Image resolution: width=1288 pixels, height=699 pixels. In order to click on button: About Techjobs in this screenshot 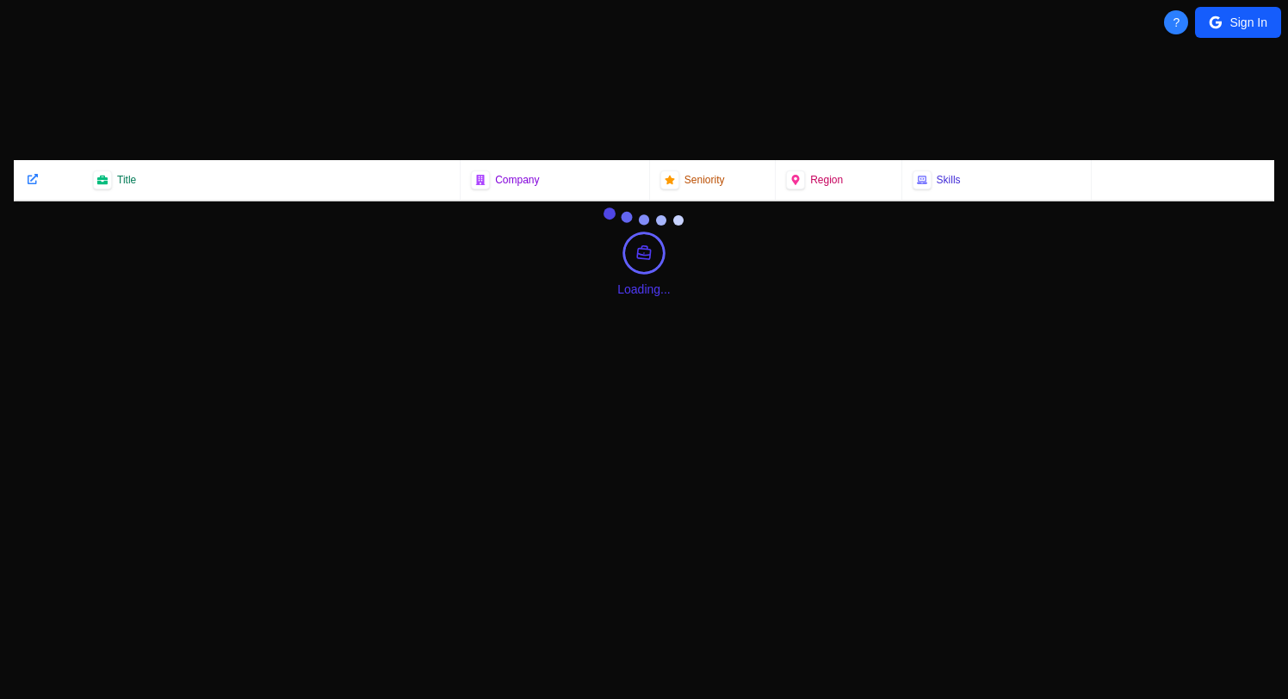, I will do `click(1176, 22)`.